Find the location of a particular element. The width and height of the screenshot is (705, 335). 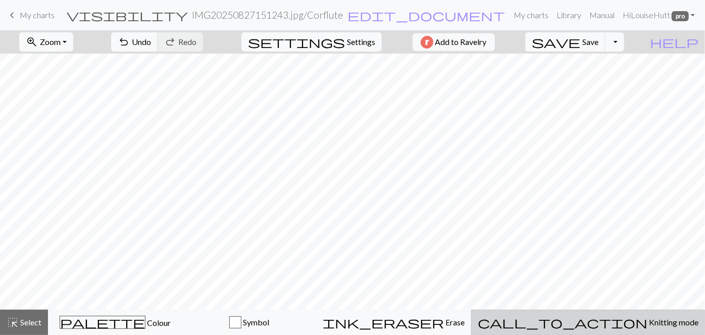

button: Undo is located at coordinates (134, 42).